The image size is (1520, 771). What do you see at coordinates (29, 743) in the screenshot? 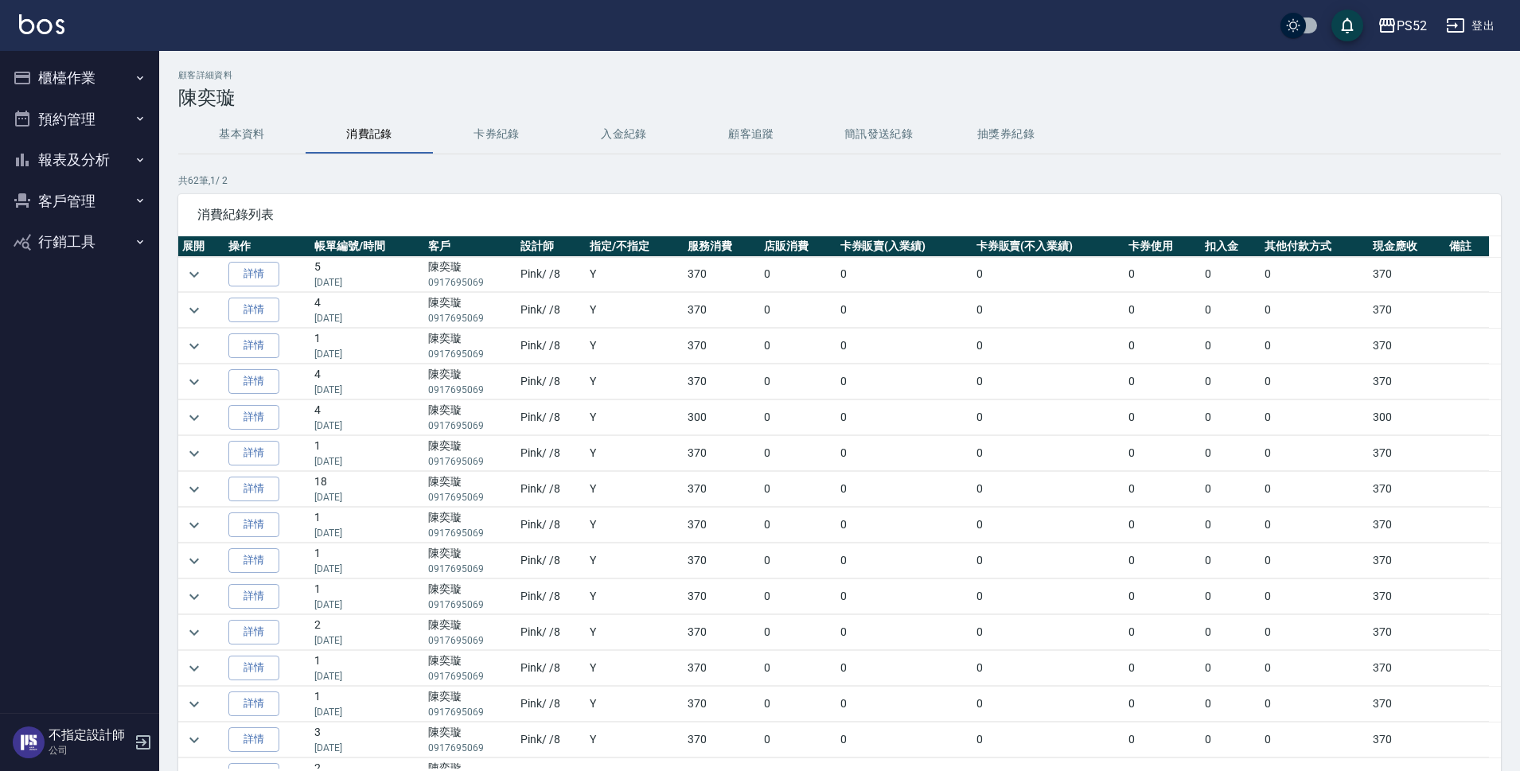
I see `img: Person` at bounding box center [29, 743].